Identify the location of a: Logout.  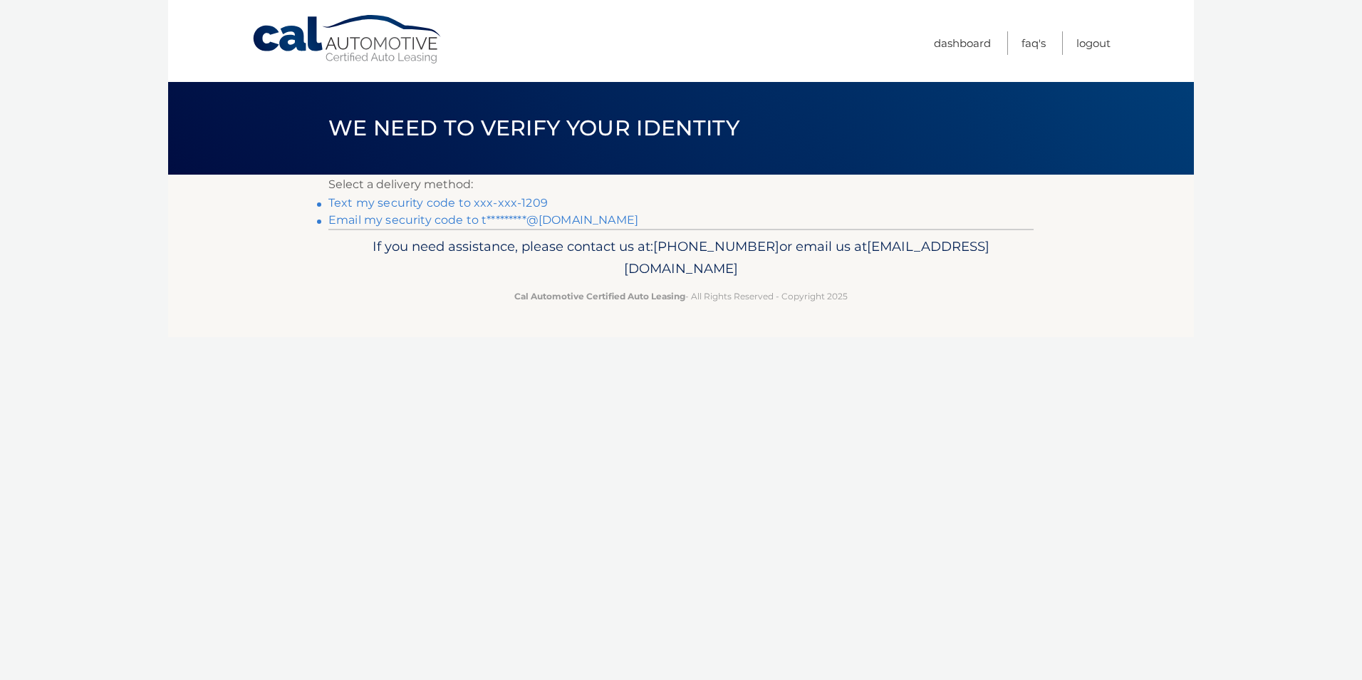
(1094, 43).